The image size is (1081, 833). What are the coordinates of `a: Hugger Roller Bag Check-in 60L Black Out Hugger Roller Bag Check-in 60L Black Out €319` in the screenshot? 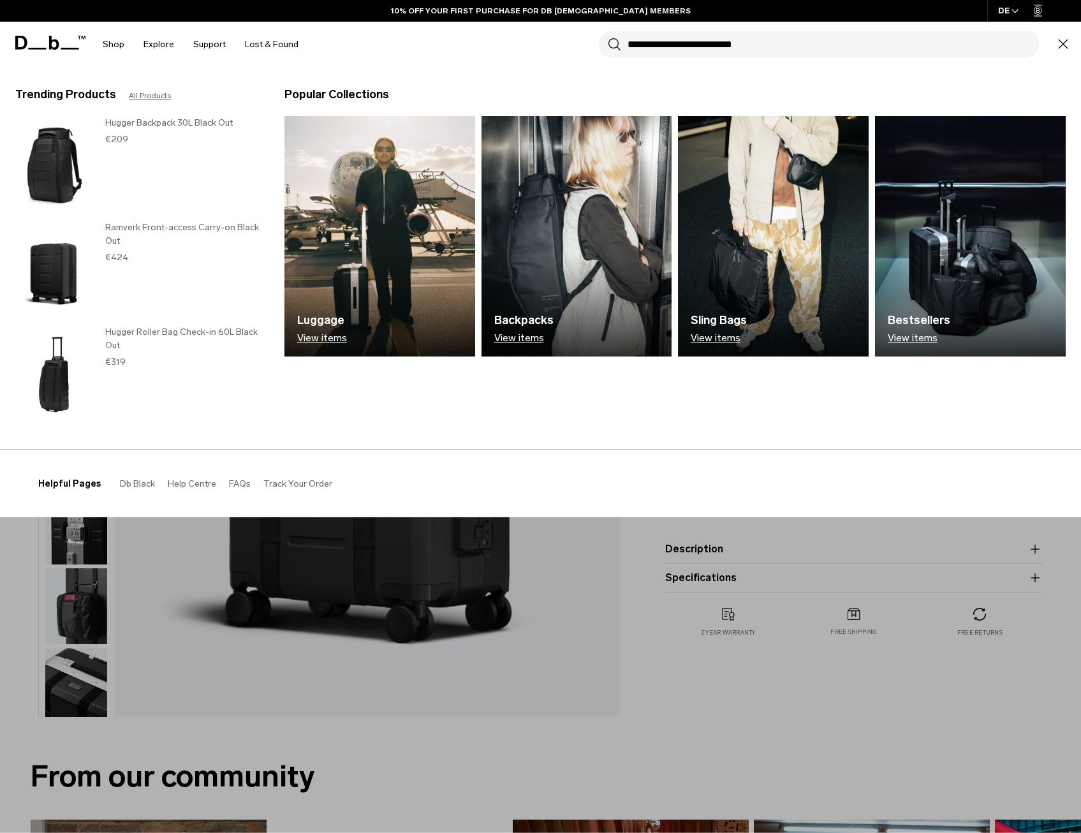 It's located at (137, 374).